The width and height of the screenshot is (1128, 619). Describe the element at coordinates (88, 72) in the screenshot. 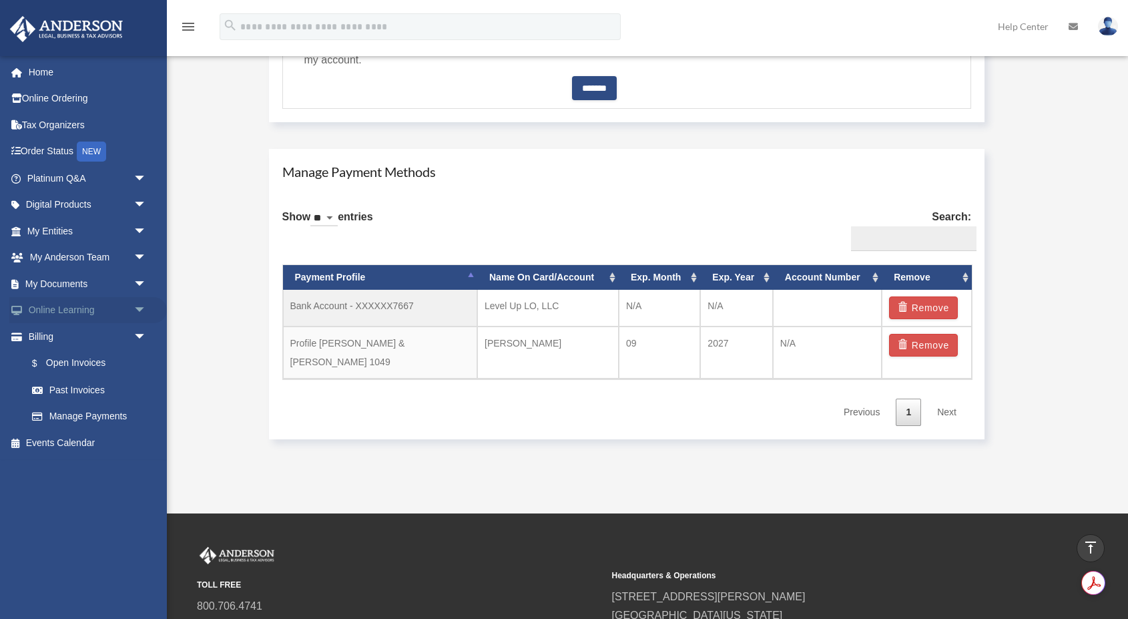

I see `a: Home` at that location.